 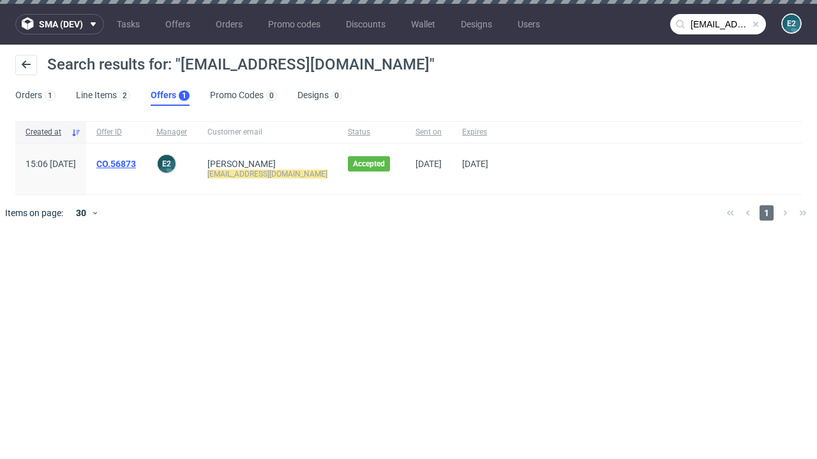 I want to click on span: Accepted, so click(x=369, y=164).